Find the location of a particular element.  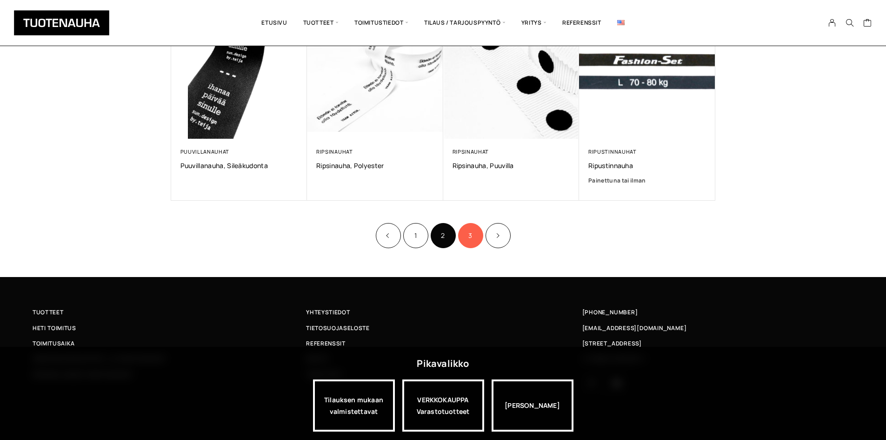

img: English is located at coordinates (621, 22).